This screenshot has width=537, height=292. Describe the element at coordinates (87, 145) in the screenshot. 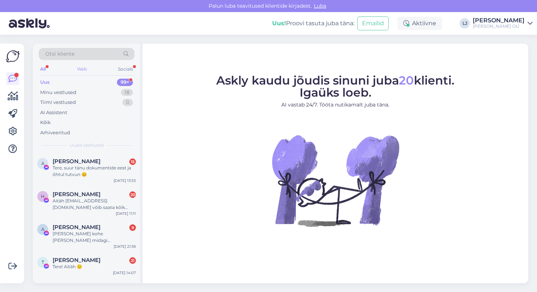

I see `span: Uued vestlused` at that location.